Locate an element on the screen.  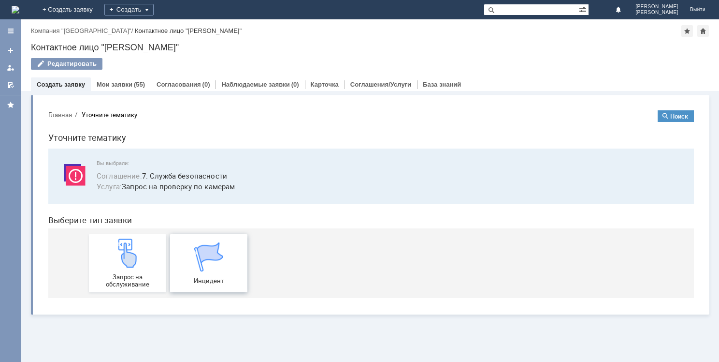
img: get067d4ba7cf7247ad92597448b2db9300 is located at coordinates (168, 154).